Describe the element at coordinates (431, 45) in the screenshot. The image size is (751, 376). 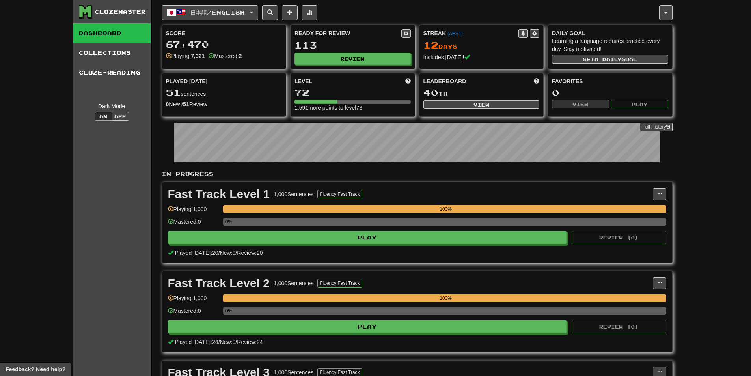
I see `span: 12` at that location.